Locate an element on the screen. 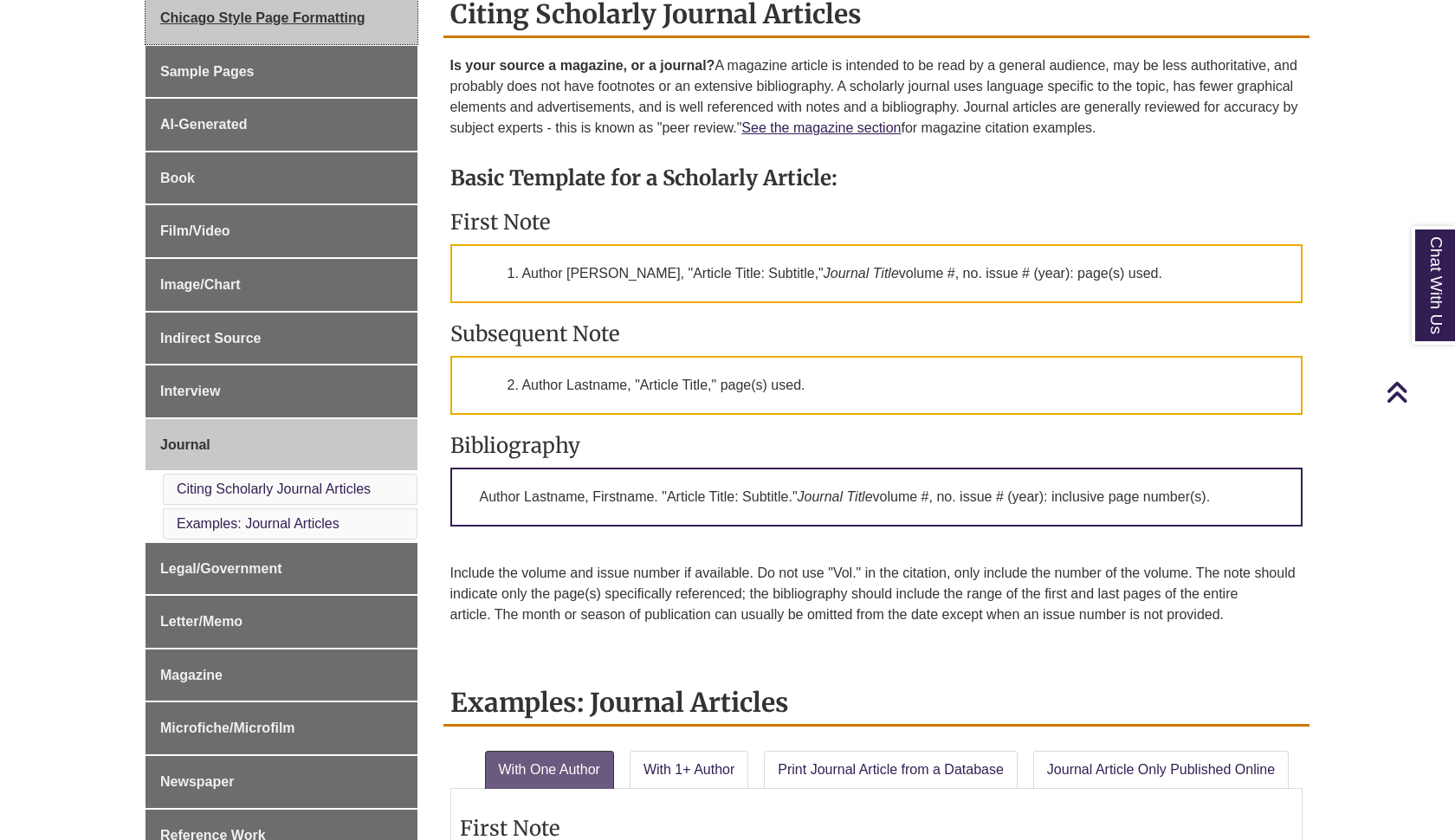 This screenshot has width=1455, height=840. a: Letter/Memo is located at coordinates (282, 621).